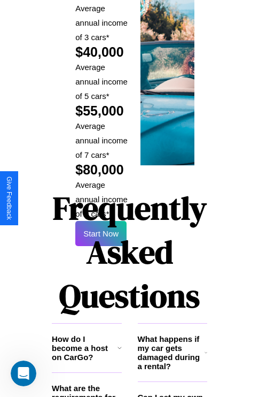 The width and height of the screenshot is (259, 397). What do you see at coordinates (102, 140) in the screenshot?
I see `p: Average annual income of 7 cars*` at bounding box center [102, 140].